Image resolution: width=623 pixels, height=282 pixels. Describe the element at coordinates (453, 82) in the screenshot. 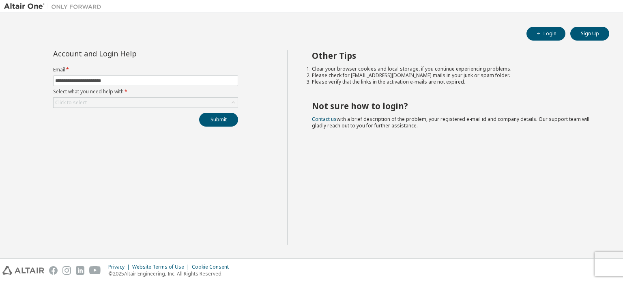

I see `li: Please verify that the links in the activation e-mails are not expired.` at that location.